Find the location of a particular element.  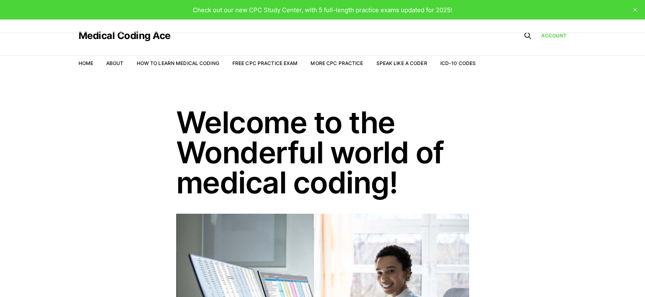

a: About is located at coordinates (115, 63).